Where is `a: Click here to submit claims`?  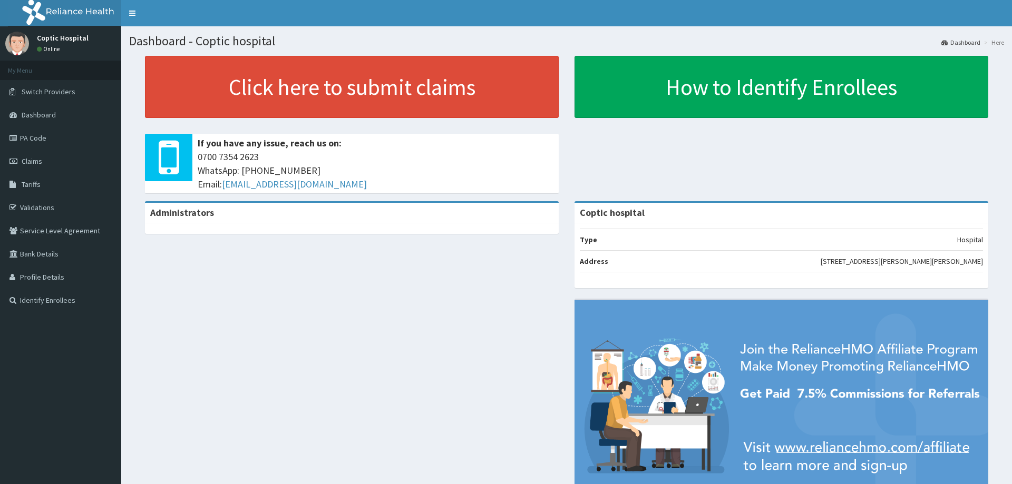 a: Click here to submit claims is located at coordinates (351, 87).